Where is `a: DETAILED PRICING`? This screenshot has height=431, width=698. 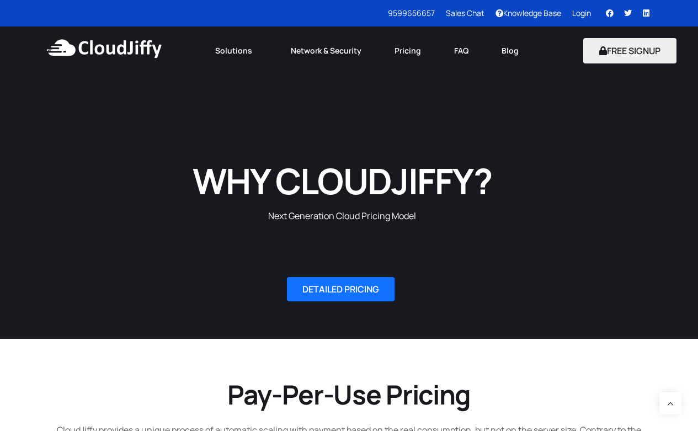
a: DETAILED PRICING is located at coordinates (341, 289).